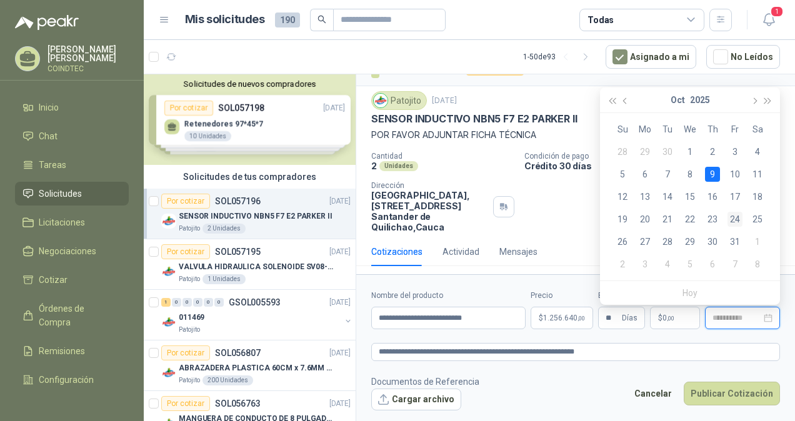  What do you see at coordinates (668, 318) in the screenshot?
I see `span: 0` at bounding box center [668, 318].